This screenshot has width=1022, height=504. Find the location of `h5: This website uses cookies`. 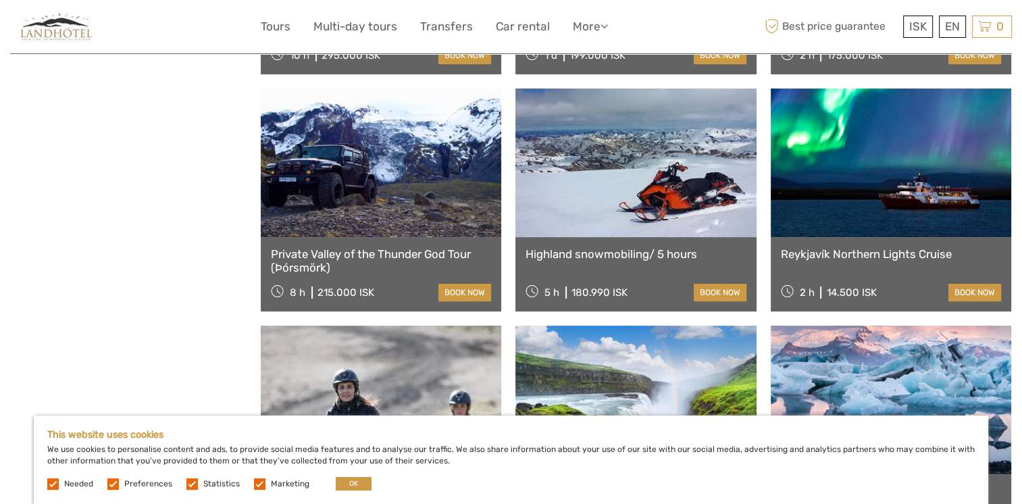

h5: This website uses cookies is located at coordinates (511, 434).